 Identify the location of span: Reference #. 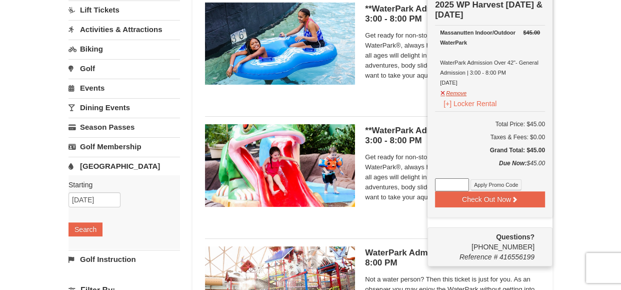
(479, 257).